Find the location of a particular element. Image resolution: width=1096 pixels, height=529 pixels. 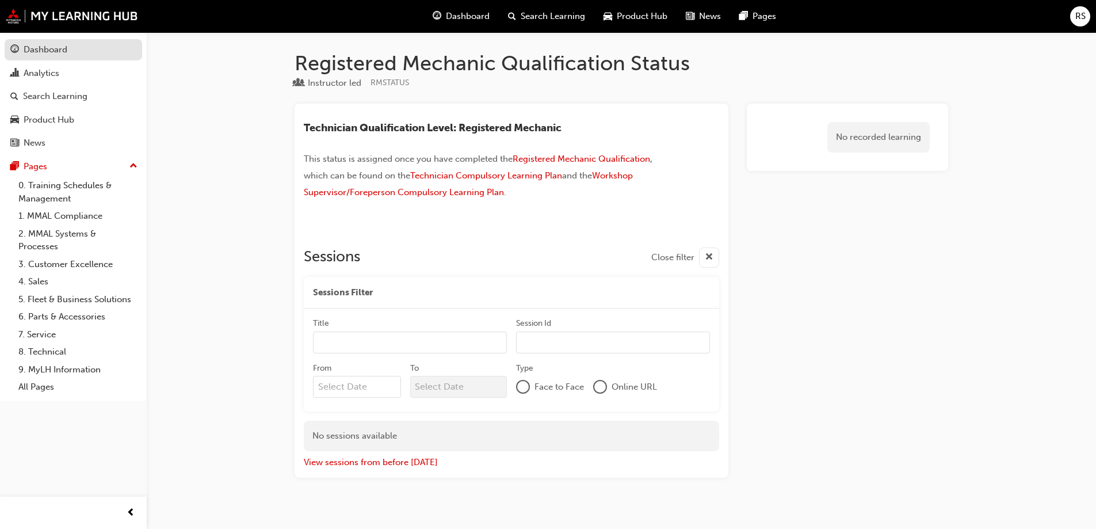

a: mmal is located at coordinates (72, 16).